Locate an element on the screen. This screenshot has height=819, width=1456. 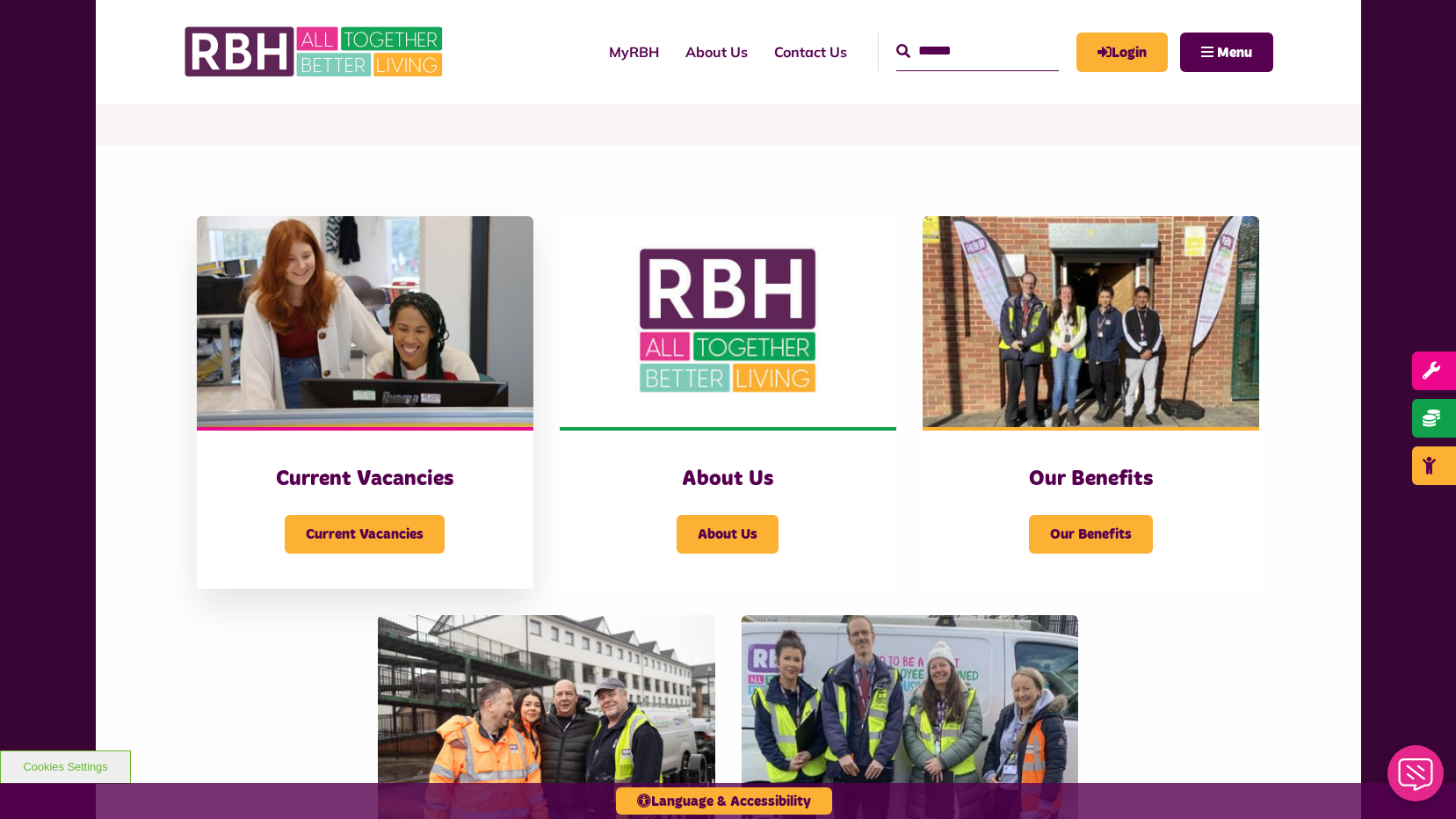
span: Our Benefits is located at coordinates (1091, 535).